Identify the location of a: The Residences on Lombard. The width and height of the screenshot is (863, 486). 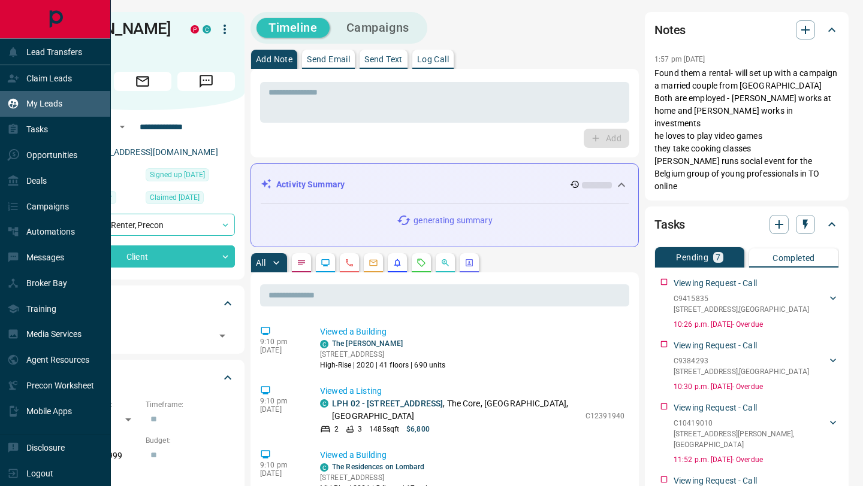
(378, 467).